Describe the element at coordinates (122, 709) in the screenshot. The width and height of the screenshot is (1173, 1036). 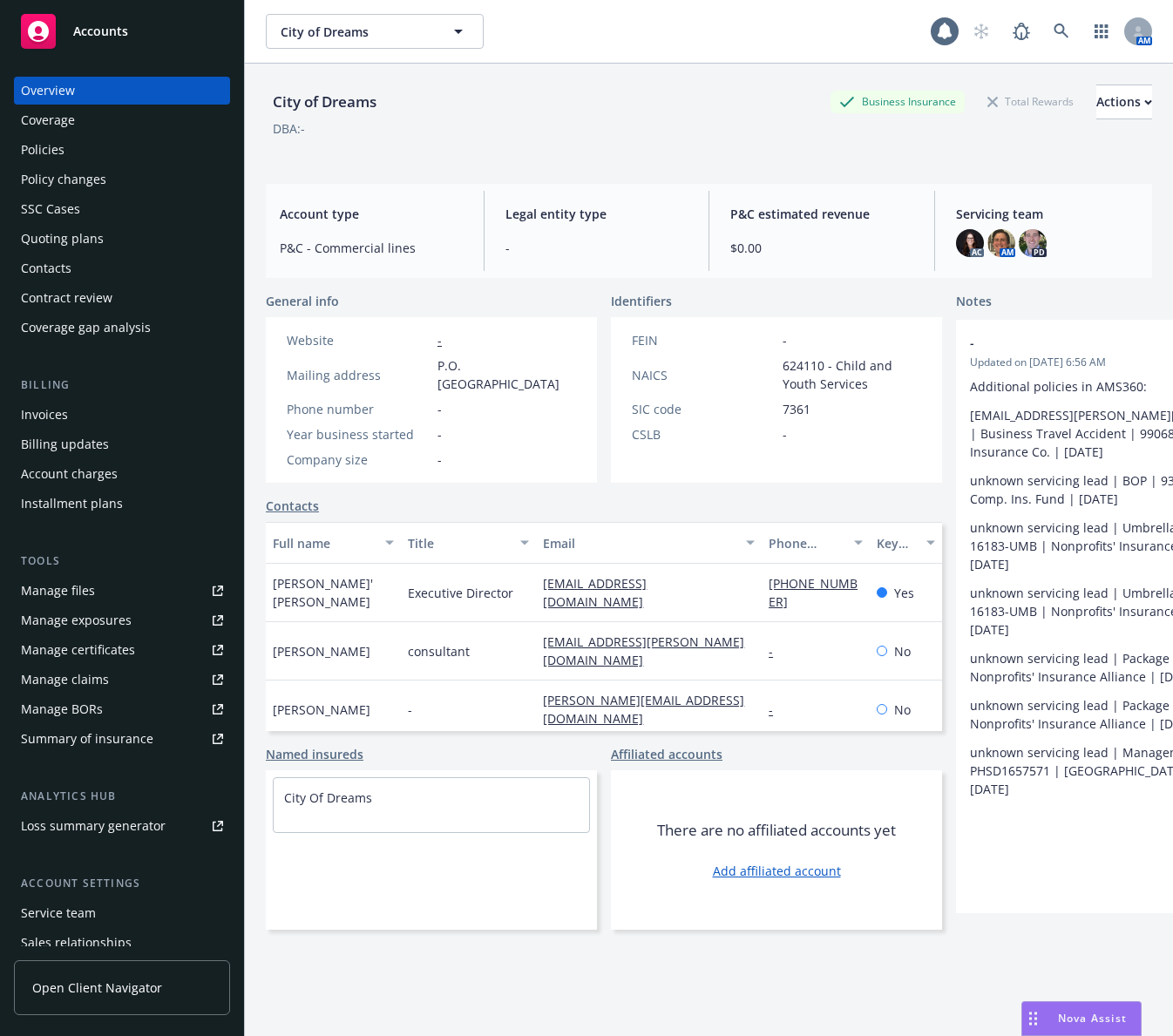
I see `a: Manage BORs` at that location.